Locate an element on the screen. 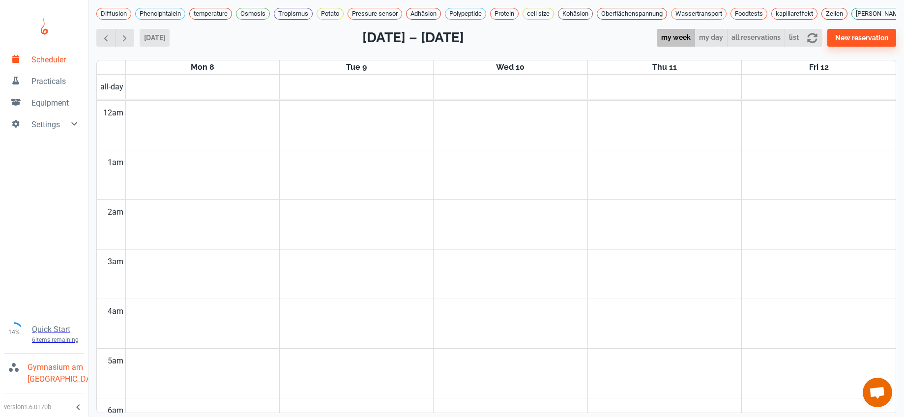 The height and width of the screenshot is (417, 904). span: Adhäsion is located at coordinates (423, 14).